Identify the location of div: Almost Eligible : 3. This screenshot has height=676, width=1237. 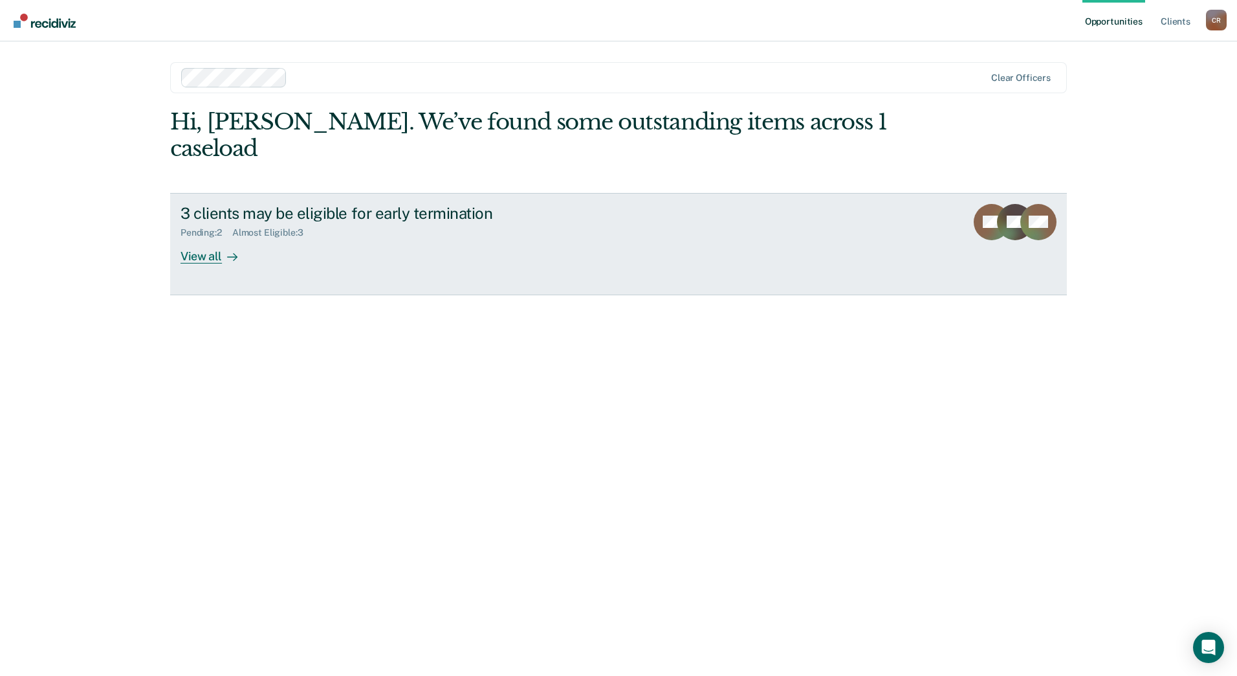
(273, 232).